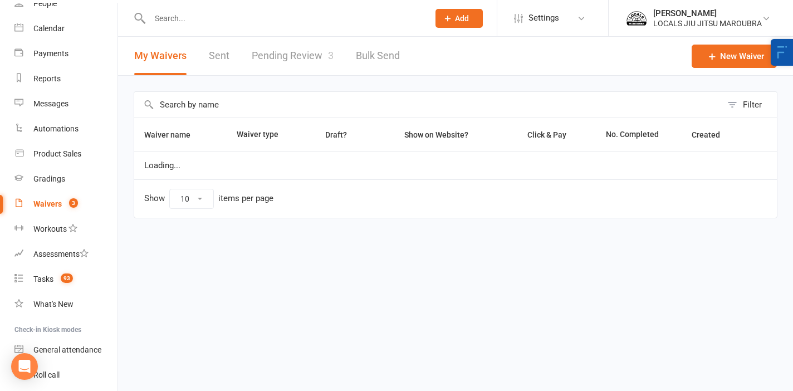 This screenshot has width=793, height=391. Describe the element at coordinates (752, 105) in the screenshot. I see `div: Filter` at that location.